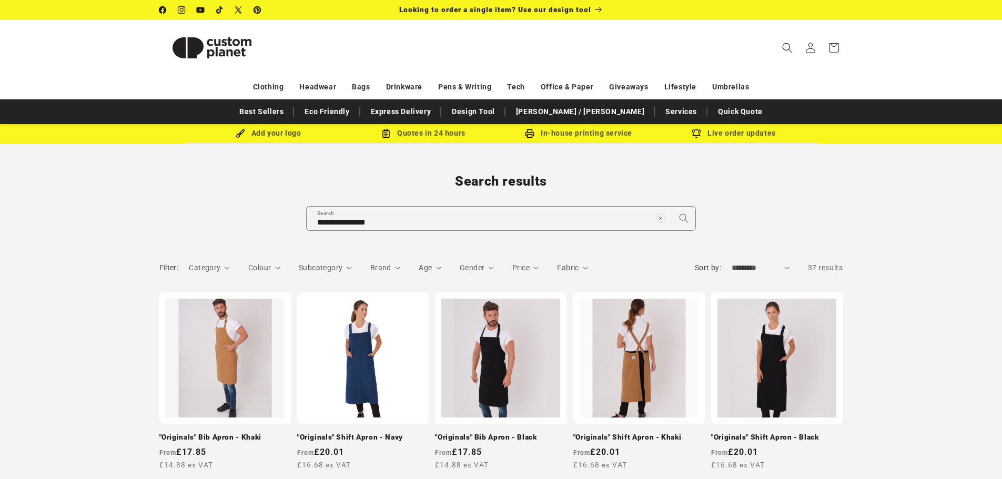 This screenshot has height=479, width=1002. Describe the element at coordinates (660, 218) in the screenshot. I see `button: Clear search term` at that location.